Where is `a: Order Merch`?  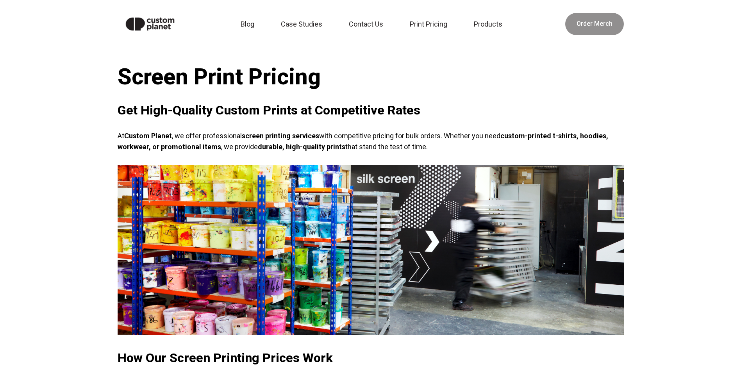 a: Order Merch is located at coordinates (594, 24).